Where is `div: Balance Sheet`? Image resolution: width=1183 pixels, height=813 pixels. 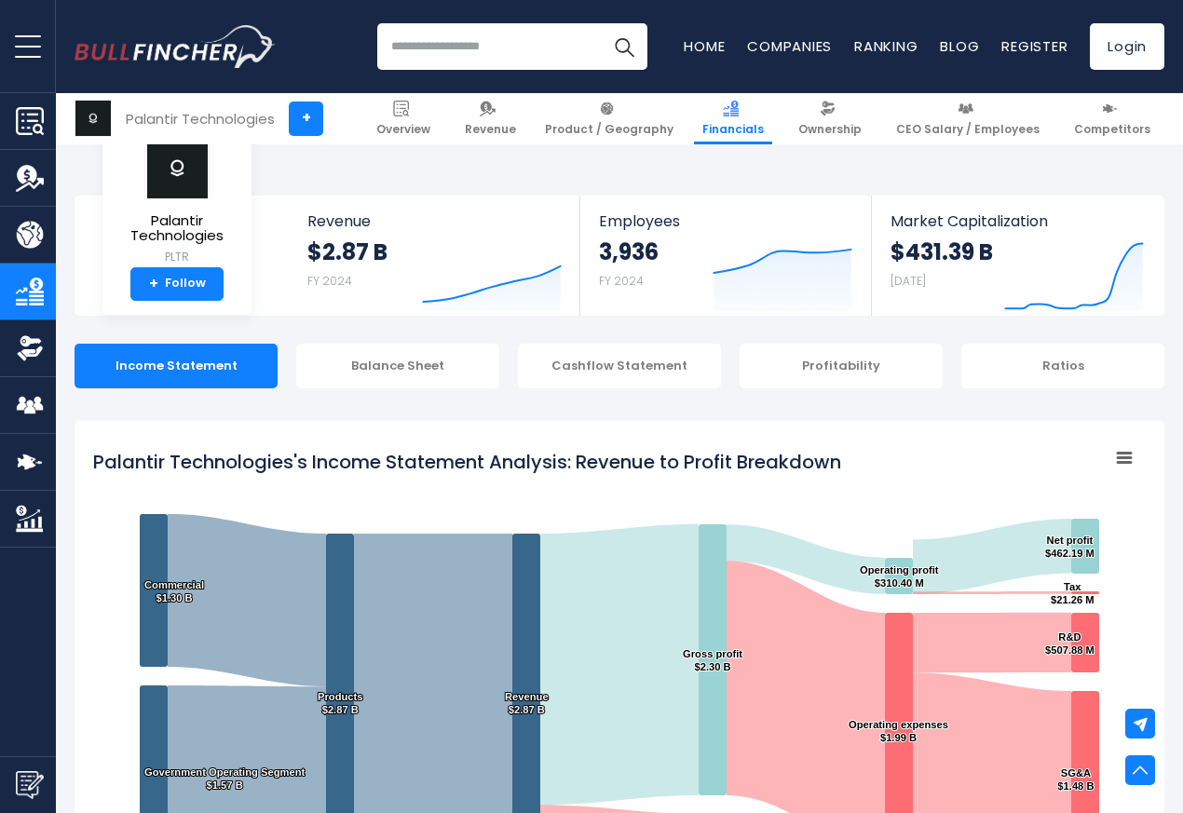
div: Balance Sheet is located at coordinates (398, 366).